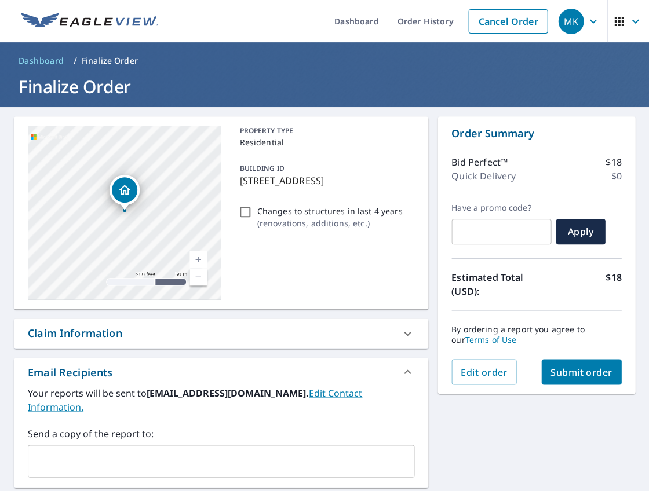  What do you see at coordinates (508, 21) in the screenshot?
I see `a: Cancel Order` at bounding box center [508, 21].